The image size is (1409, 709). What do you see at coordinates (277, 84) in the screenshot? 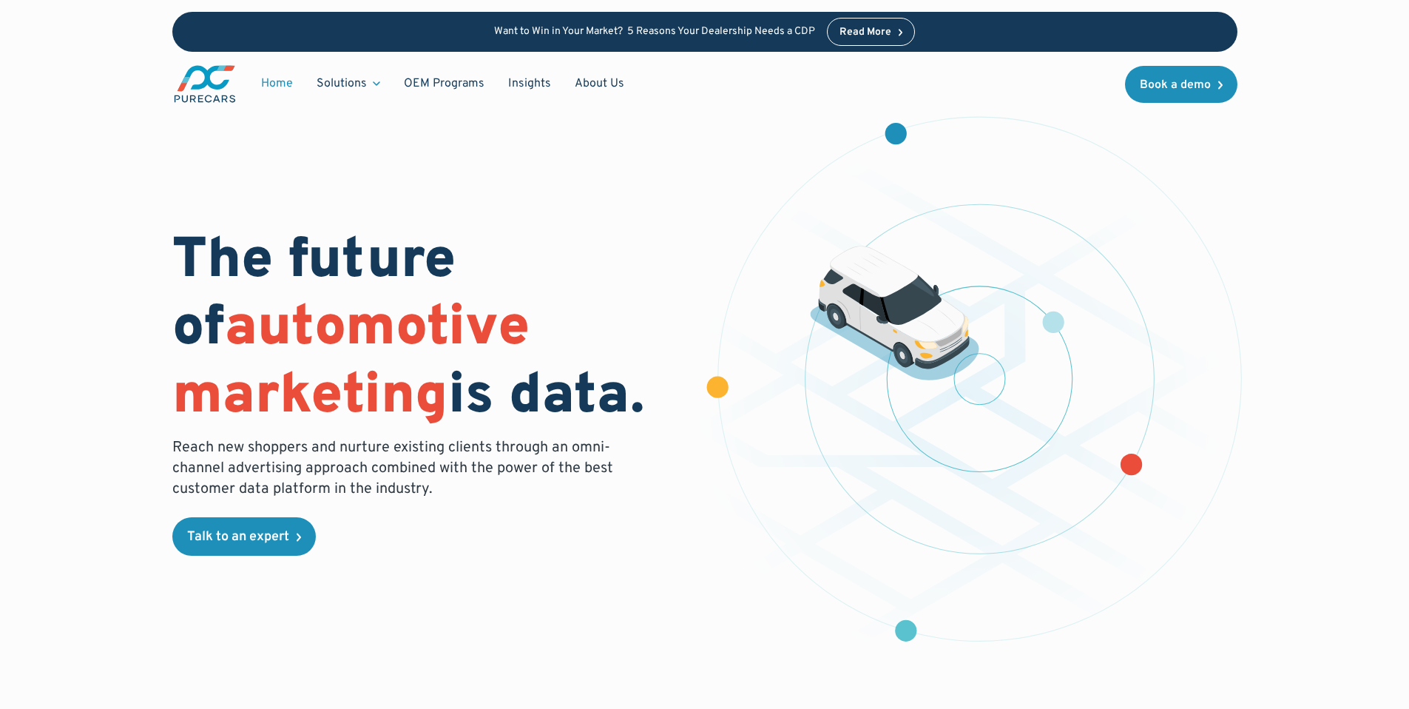
I see `a: Home` at bounding box center [277, 84].